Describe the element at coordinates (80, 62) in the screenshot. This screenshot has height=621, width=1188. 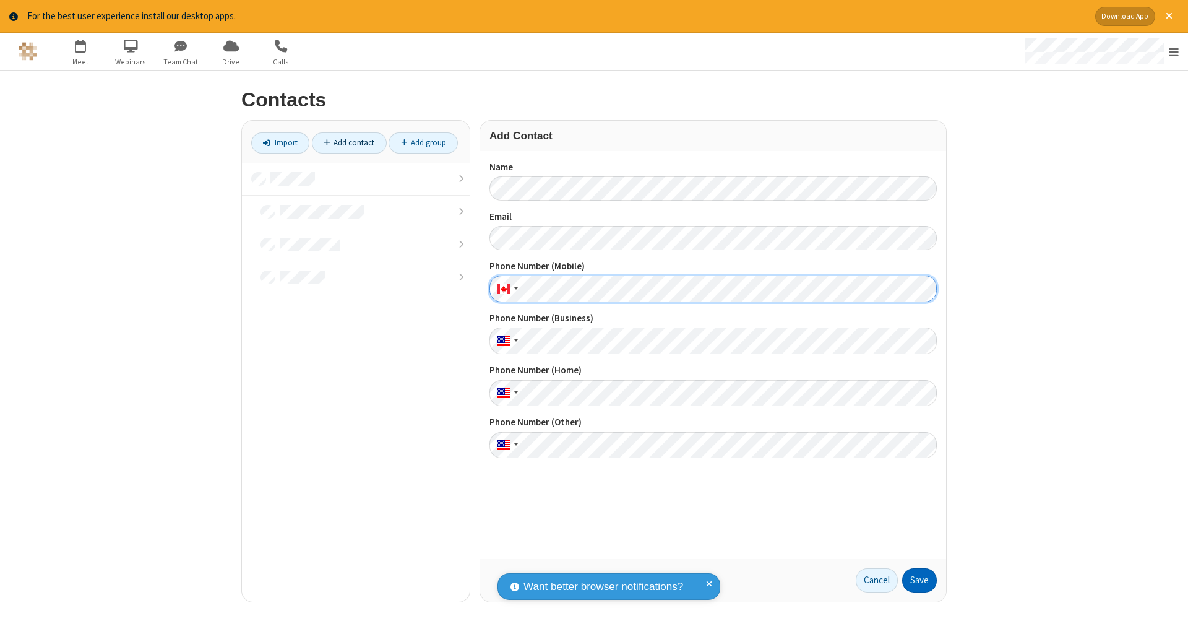
I see `span: Meet` at that location.